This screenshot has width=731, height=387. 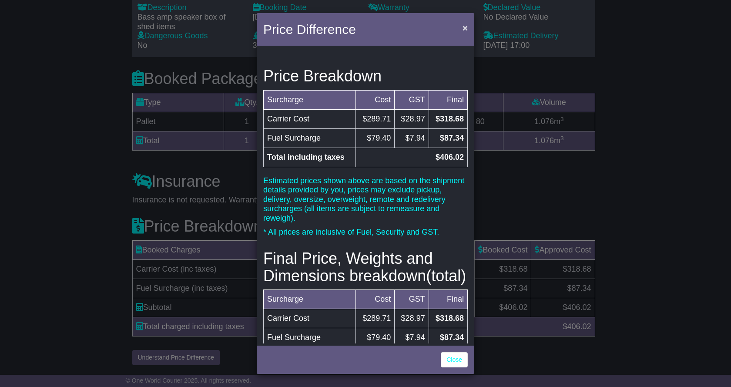 I want to click on h3: Price Breakdown, so click(x=365, y=76).